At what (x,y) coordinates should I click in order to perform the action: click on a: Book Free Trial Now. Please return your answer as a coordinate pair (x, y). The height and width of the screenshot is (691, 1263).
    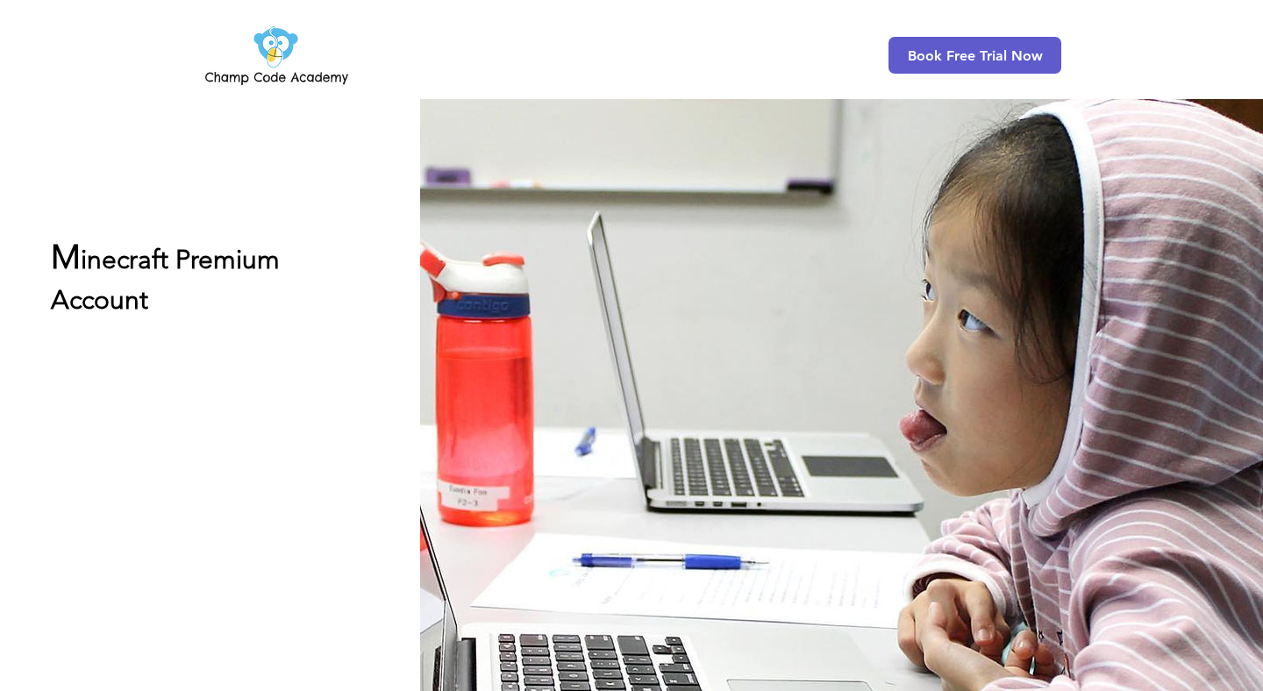
    Looking at the image, I should click on (975, 55).